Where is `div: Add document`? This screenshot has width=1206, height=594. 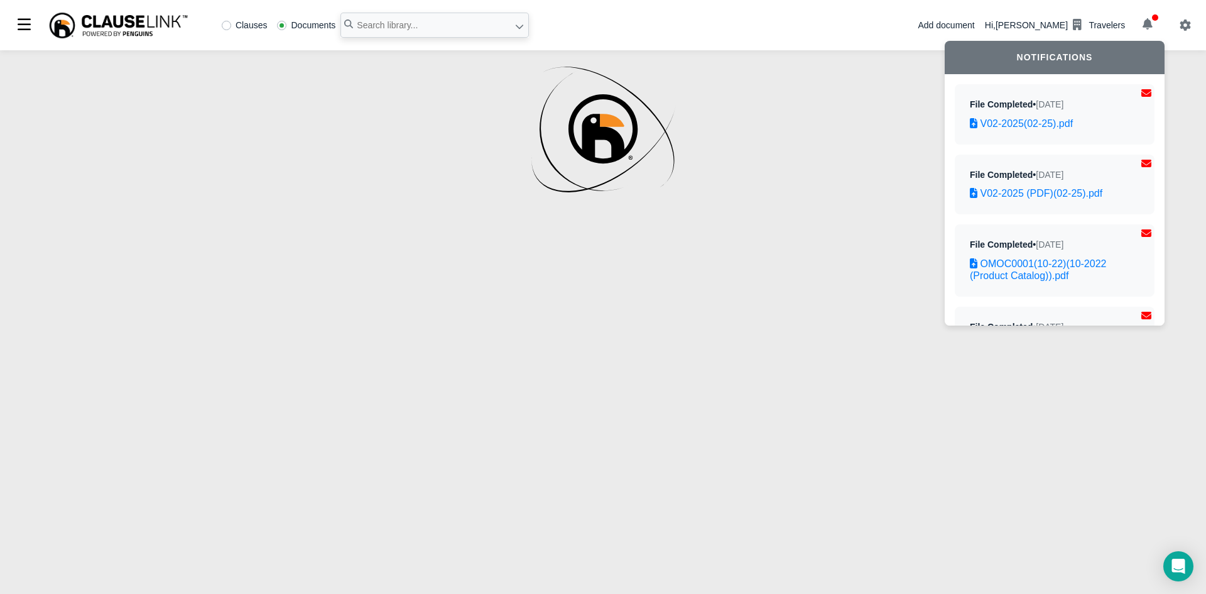
div: Add document is located at coordinates (946, 25).